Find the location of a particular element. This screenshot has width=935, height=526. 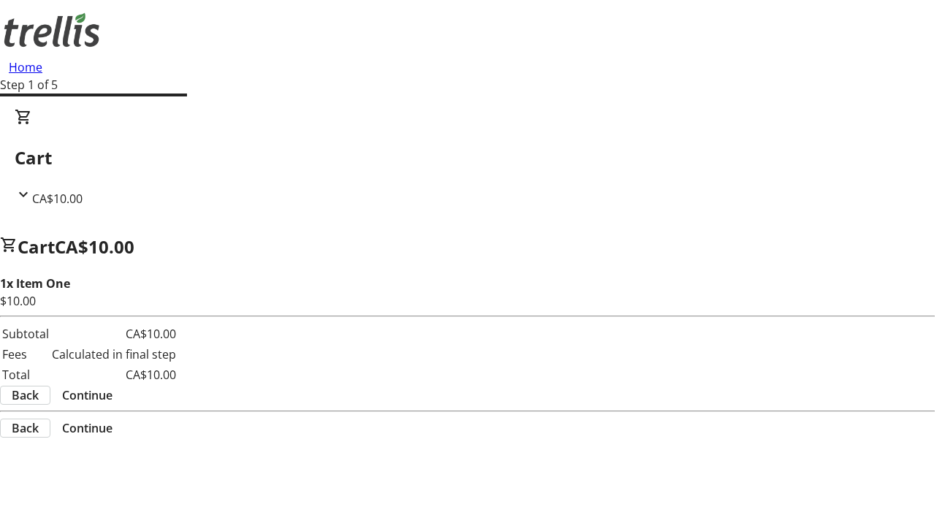

td: Subtotal is located at coordinates (26, 334).